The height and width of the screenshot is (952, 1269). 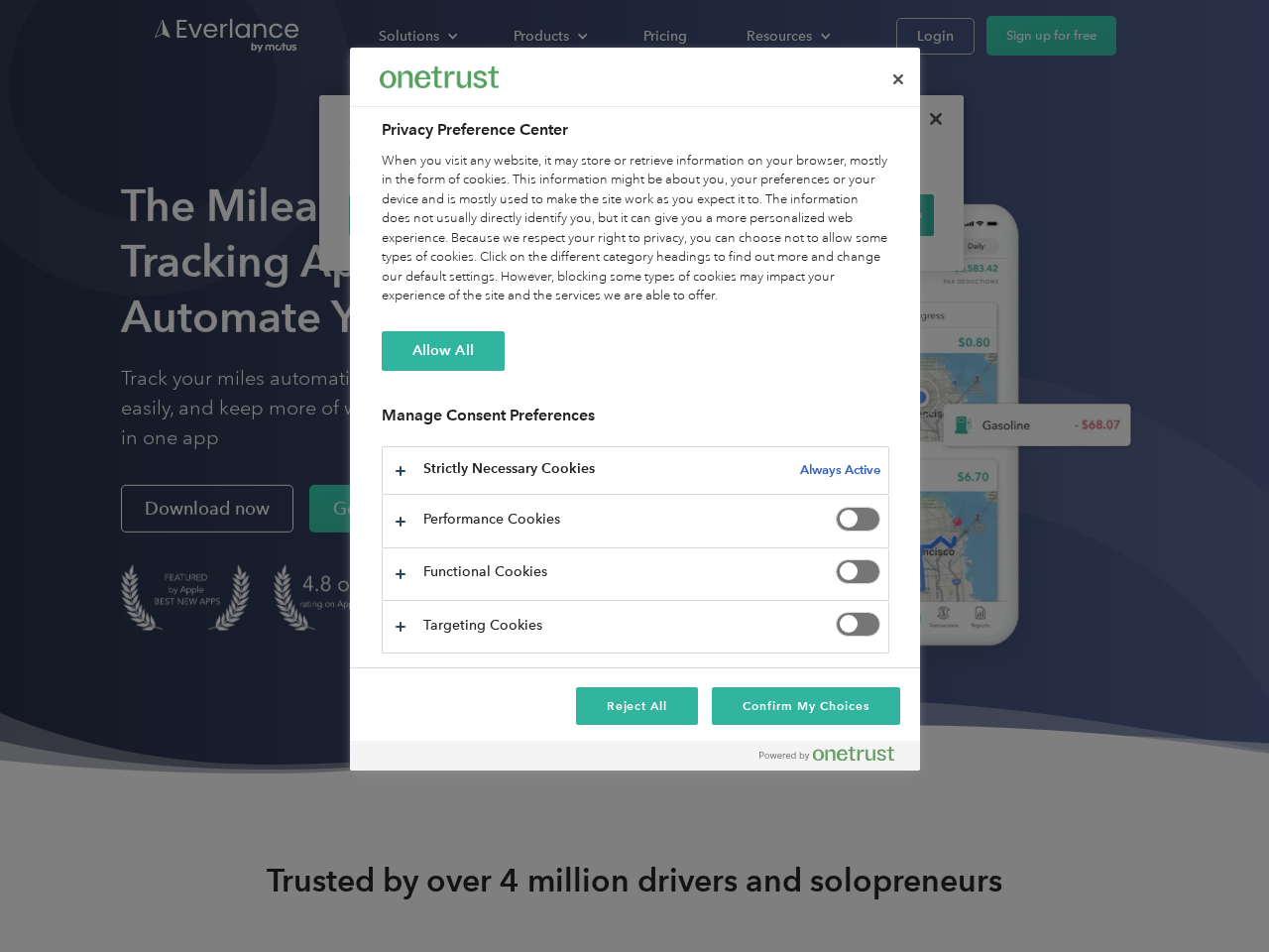 I want to click on h3: Manage Consent Preferences, so click(x=635, y=420).